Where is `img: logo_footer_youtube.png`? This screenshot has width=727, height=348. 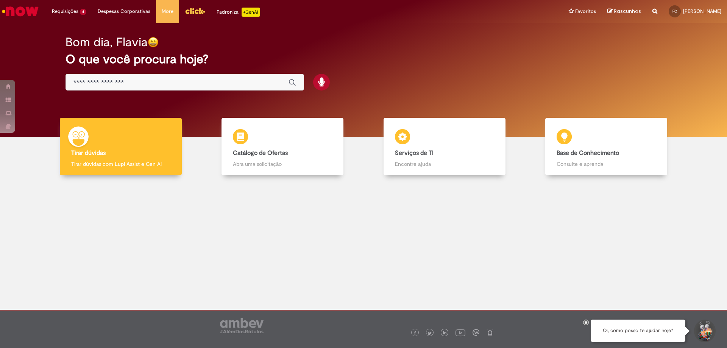
img: logo_footer_youtube.png is located at coordinates (460, 332).